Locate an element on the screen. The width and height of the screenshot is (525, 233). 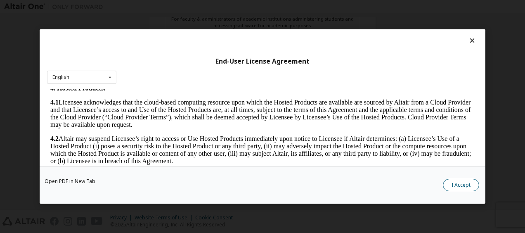
strong: 4.2.1 is located at coordinates (26, 86).